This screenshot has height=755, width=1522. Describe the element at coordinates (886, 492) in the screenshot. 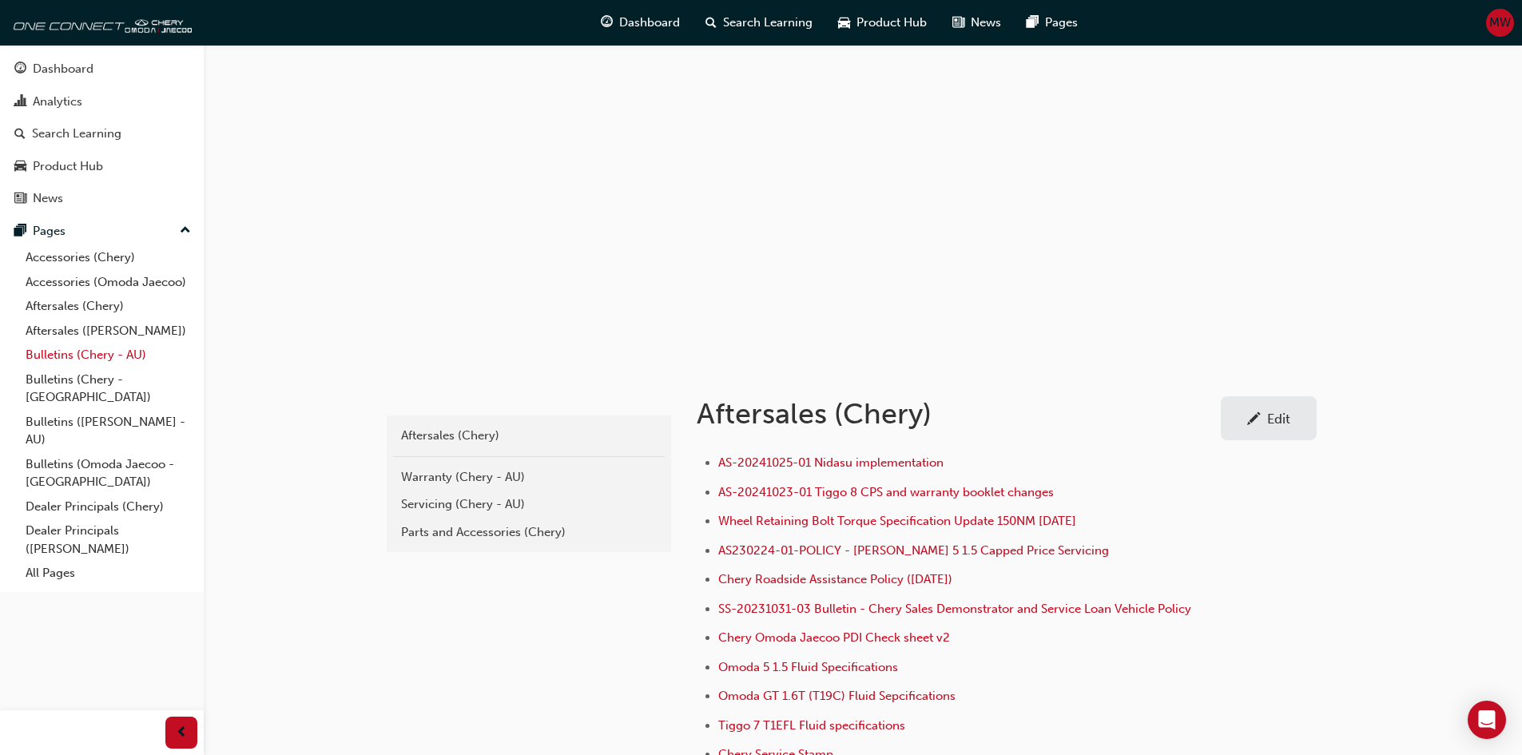

I see `span: AS-20241023-01 Tiggo 8 CPS and warranty booklet changes` at that location.